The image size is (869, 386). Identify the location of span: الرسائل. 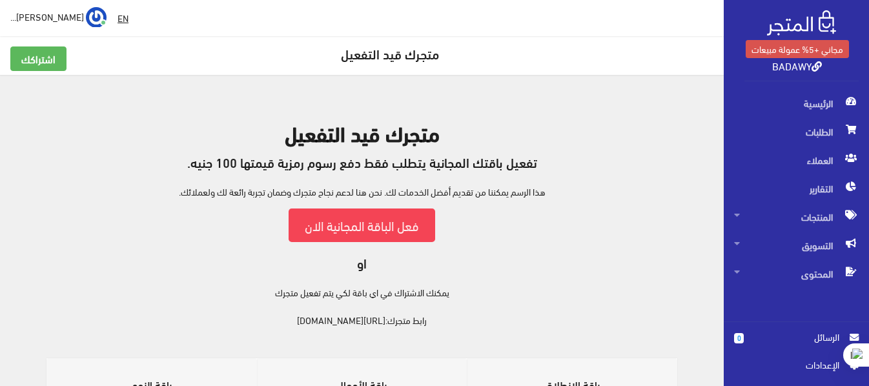
(797, 337).